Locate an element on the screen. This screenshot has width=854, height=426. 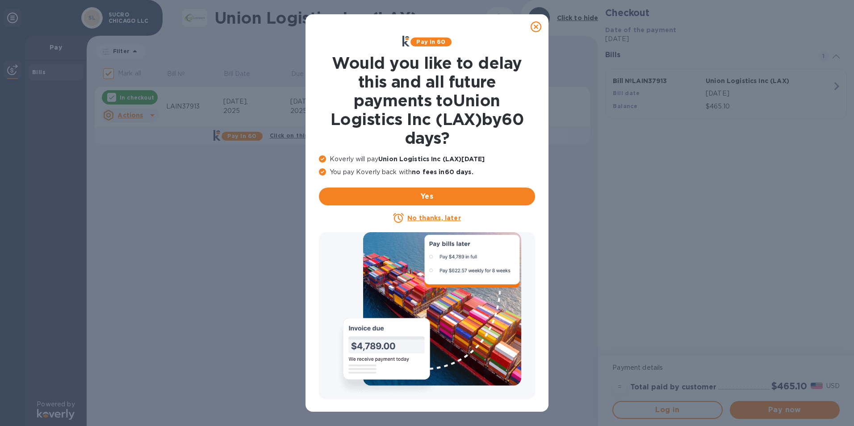
b: no fees in 60 days . is located at coordinates (442, 172).